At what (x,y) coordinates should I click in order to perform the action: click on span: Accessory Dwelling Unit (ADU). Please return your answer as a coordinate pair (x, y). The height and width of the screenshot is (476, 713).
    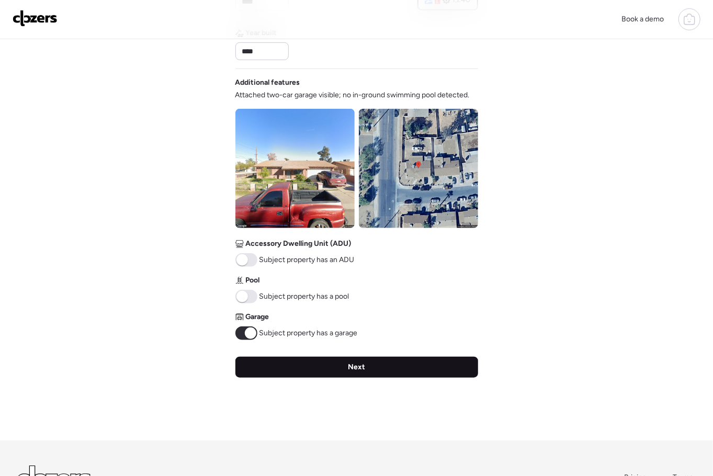
    Looking at the image, I should click on (299, 244).